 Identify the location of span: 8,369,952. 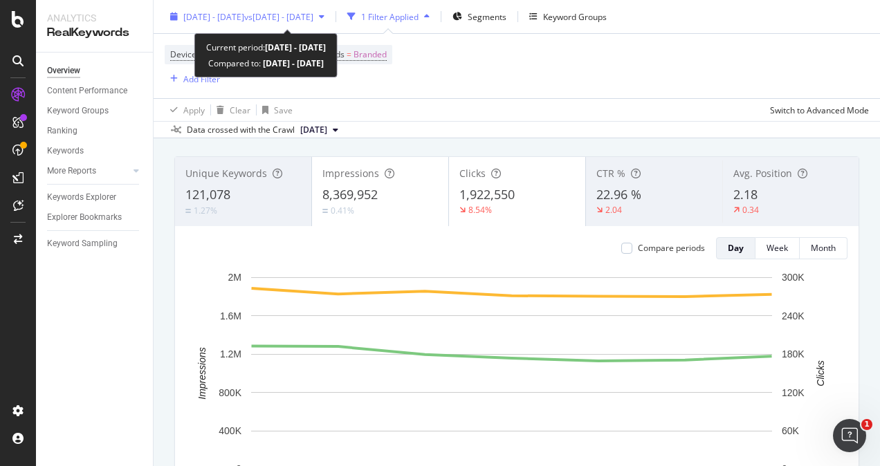
(350, 194).